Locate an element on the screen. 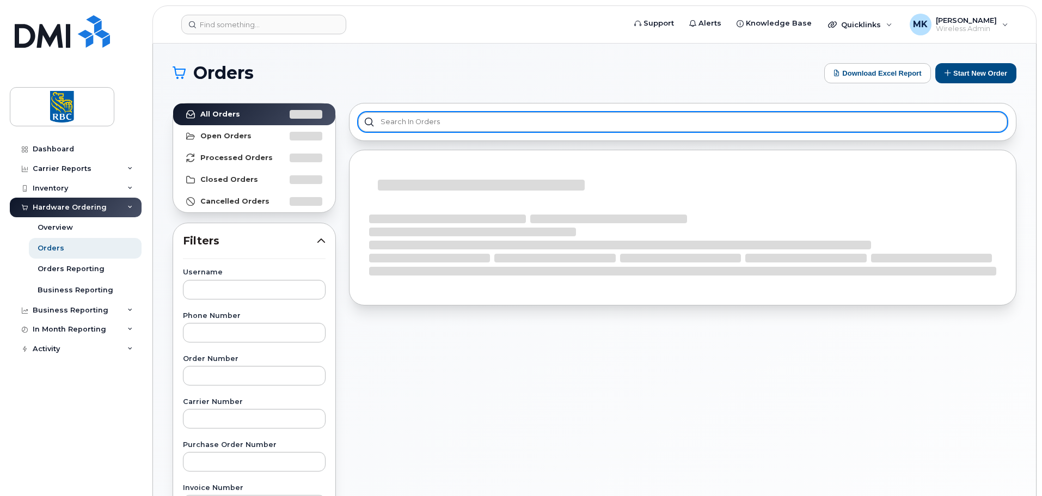 This screenshot has height=496, width=1042. strong: Cancelled Orders is located at coordinates (235, 201).